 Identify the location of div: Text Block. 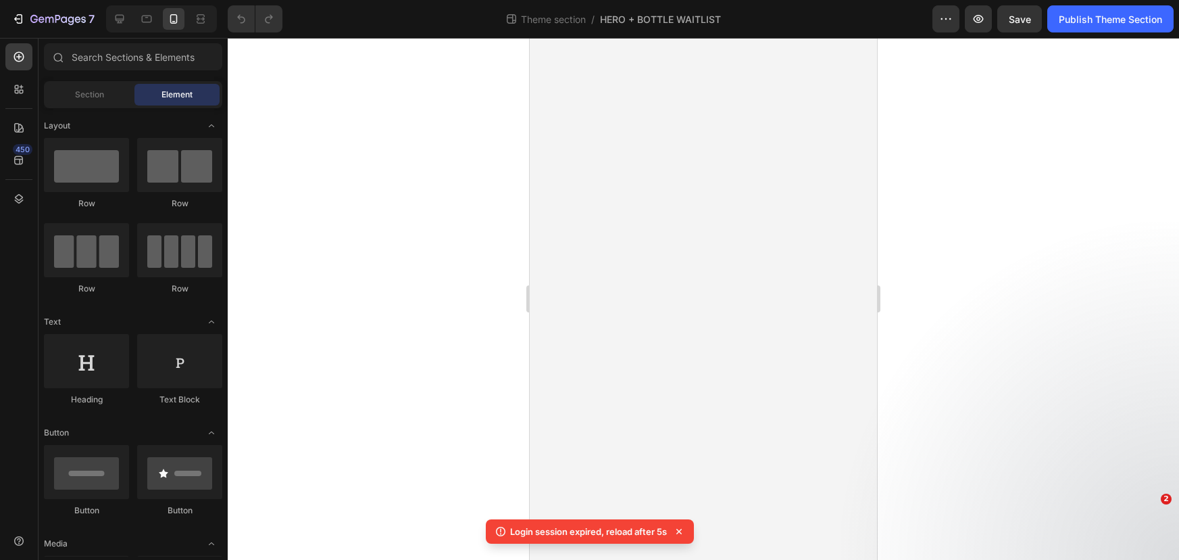
(180, 399).